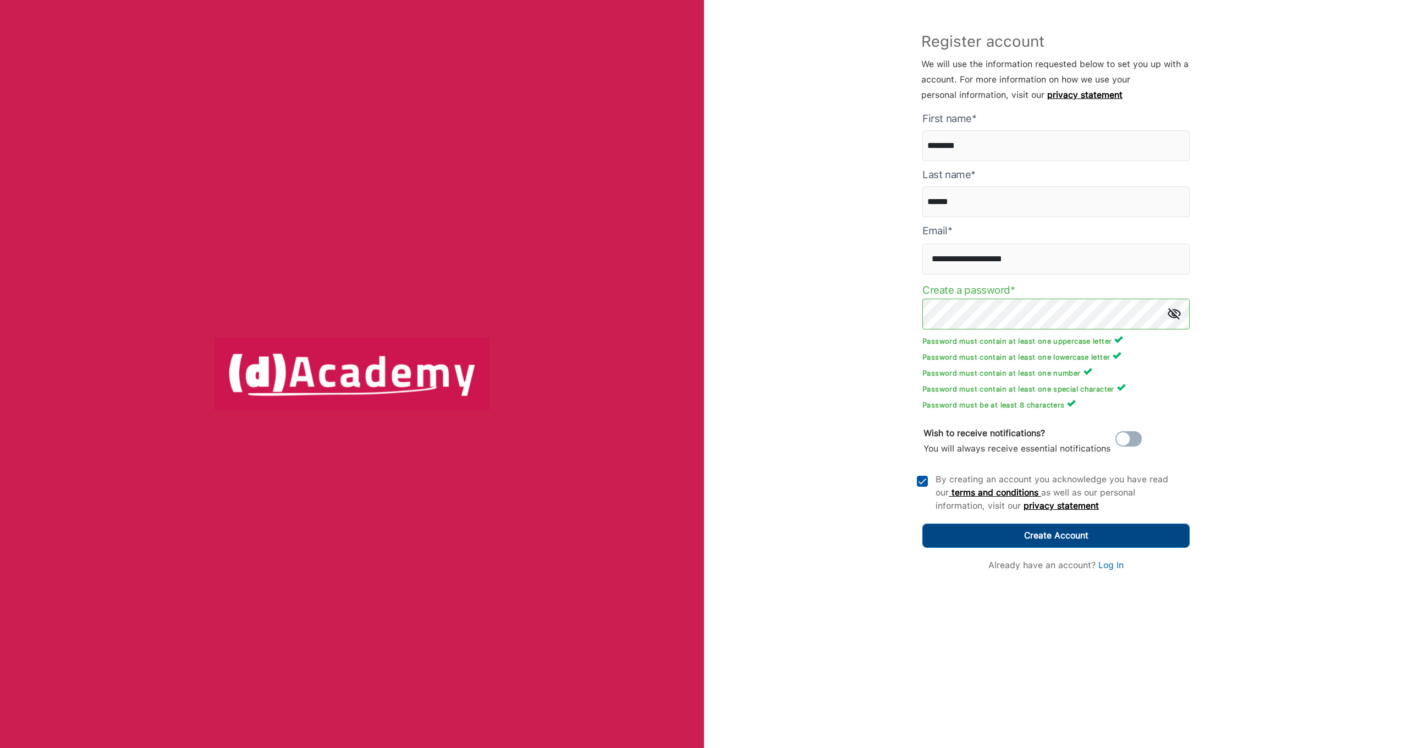 This screenshot has height=748, width=1408. I want to click on p: Password must be at least 8 characters, so click(1056, 404).